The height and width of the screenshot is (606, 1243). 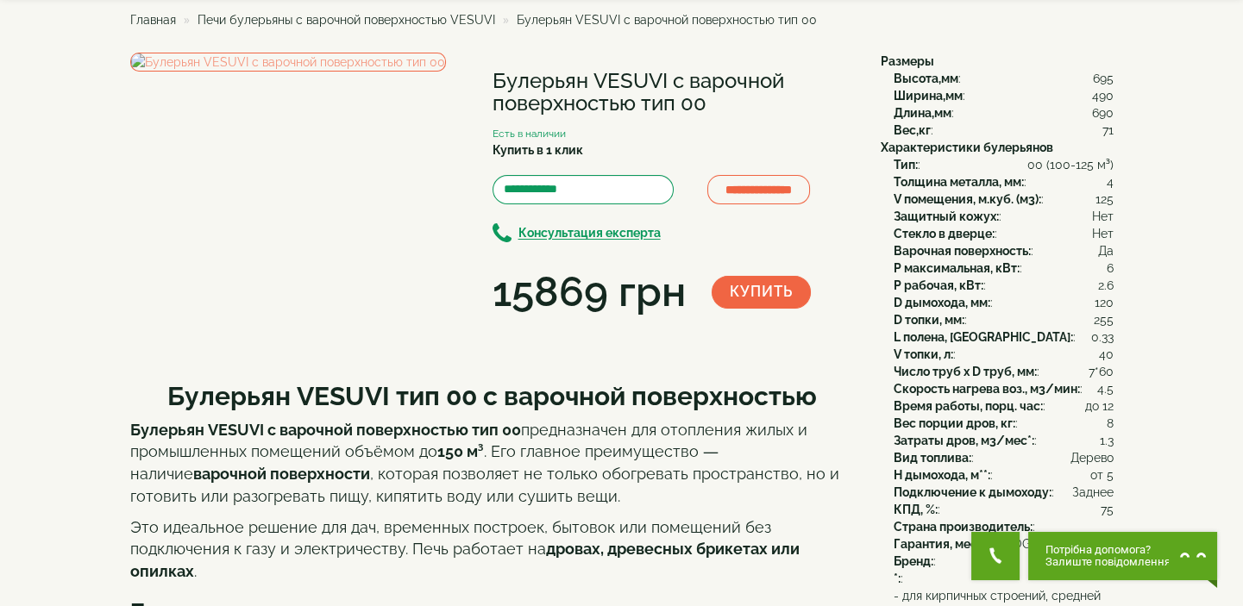 What do you see at coordinates (923, 355) in the screenshot?
I see `b: V топки, л:` at bounding box center [923, 355].